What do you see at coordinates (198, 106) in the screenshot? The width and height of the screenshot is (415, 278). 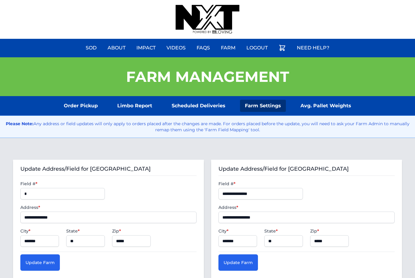 I see `a: Scheduled Deliveries` at bounding box center [198, 106].